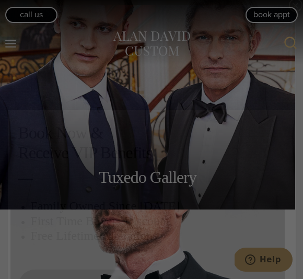 The height and width of the screenshot is (279, 303). I want to click on h2: Book Now & Receive VIP Benefits, so click(151, 143).